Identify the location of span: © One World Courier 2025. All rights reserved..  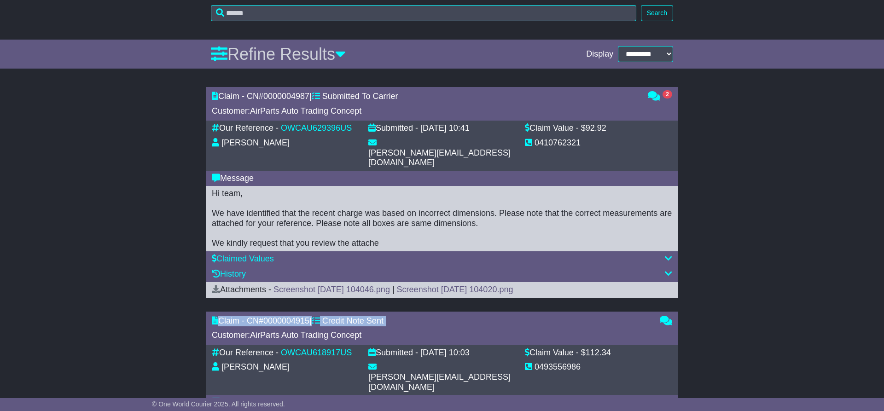
(218, 404).